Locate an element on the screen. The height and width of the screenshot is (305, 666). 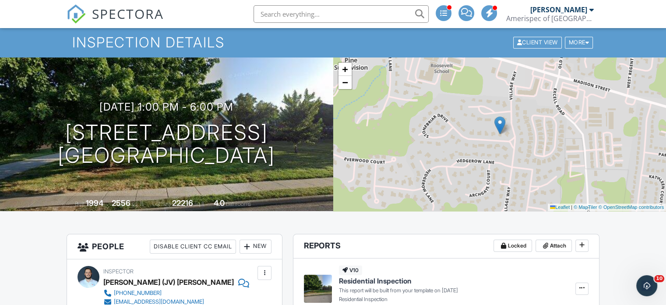
span: sq.ft. is located at coordinates (200, 203).